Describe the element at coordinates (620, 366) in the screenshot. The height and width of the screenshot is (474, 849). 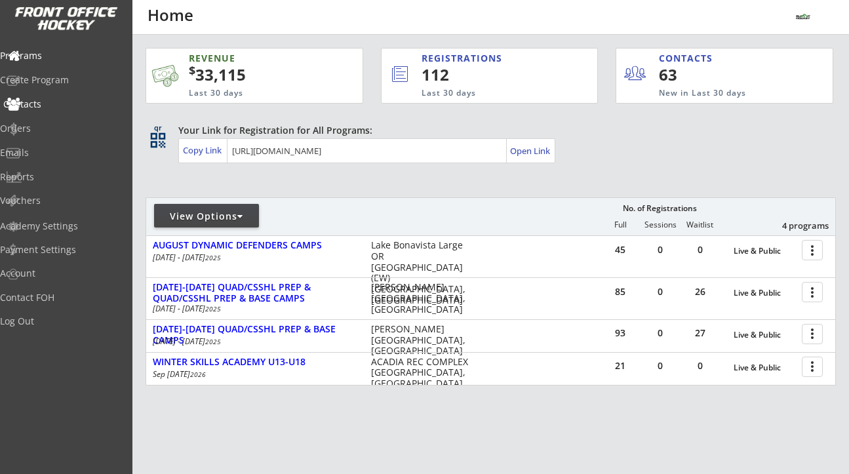
I see `div: 21` at that location.